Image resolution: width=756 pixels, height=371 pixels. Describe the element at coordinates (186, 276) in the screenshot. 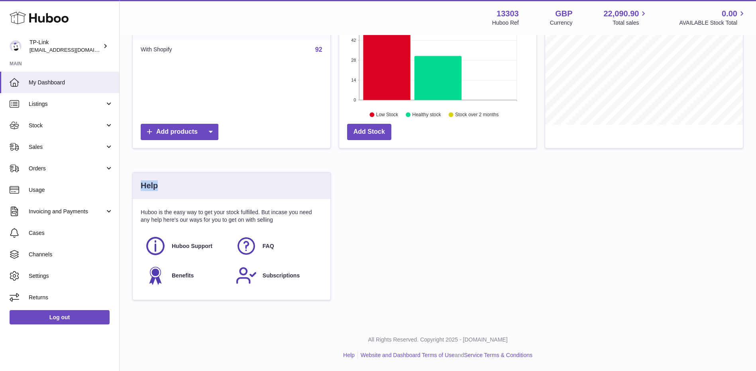

I see `a: Benefits` at that location.